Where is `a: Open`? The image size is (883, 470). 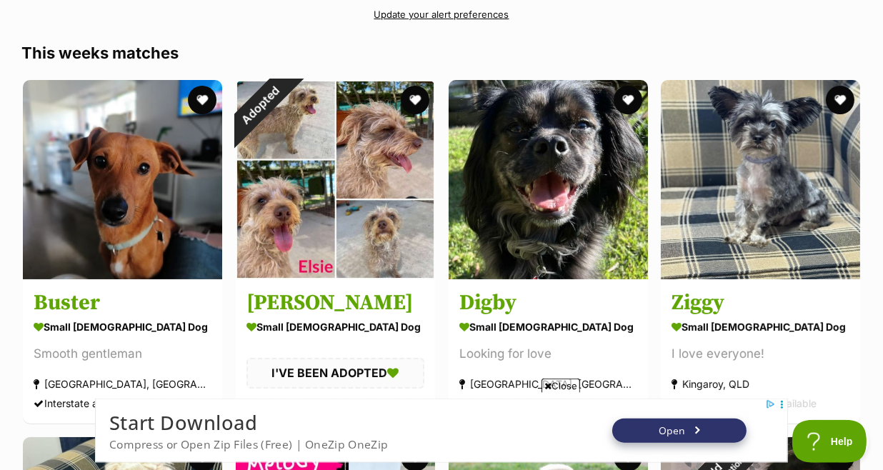
a: Open is located at coordinates (584, 32).